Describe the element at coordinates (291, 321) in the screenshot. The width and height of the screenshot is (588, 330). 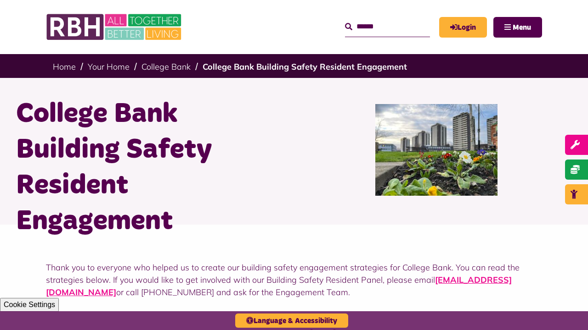
I see `button: Language & Accessibility` at that location.